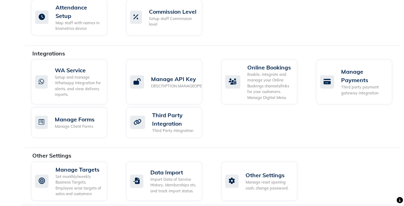  I want to click on div: DESCRIPTION.MANAGEOPENAPI, so click(181, 86).